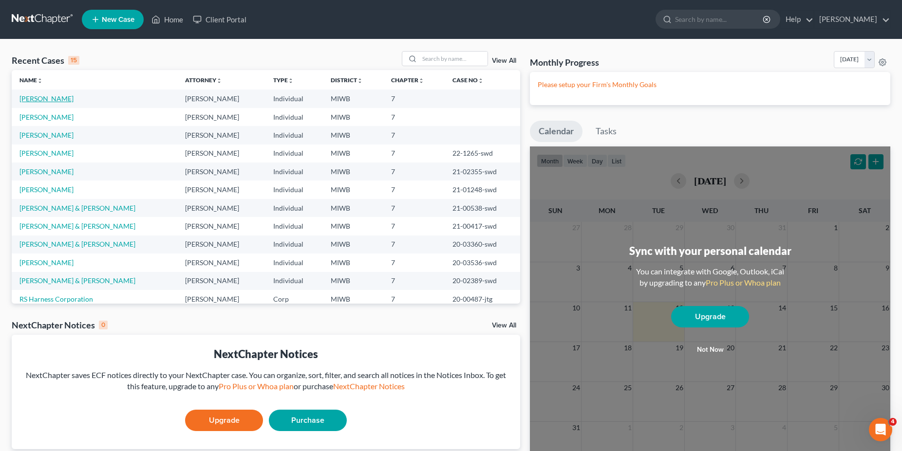 The width and height of the screenshot is (902, 451). I want to click on td: Corp, so click(294, 299).